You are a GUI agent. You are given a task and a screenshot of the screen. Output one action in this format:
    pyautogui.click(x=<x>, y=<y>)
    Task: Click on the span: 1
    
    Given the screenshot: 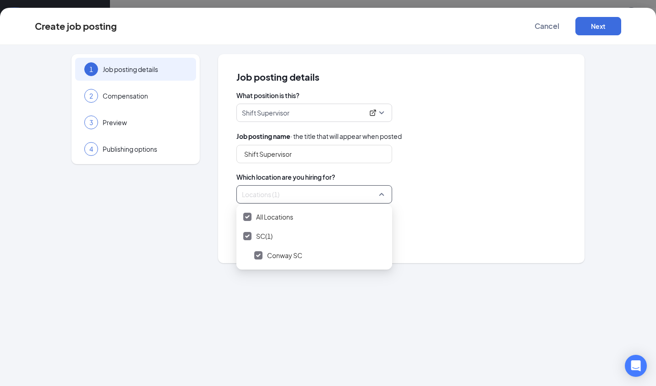 What is the action you would take?
    pyautogui.click(x=91, y=69)
    